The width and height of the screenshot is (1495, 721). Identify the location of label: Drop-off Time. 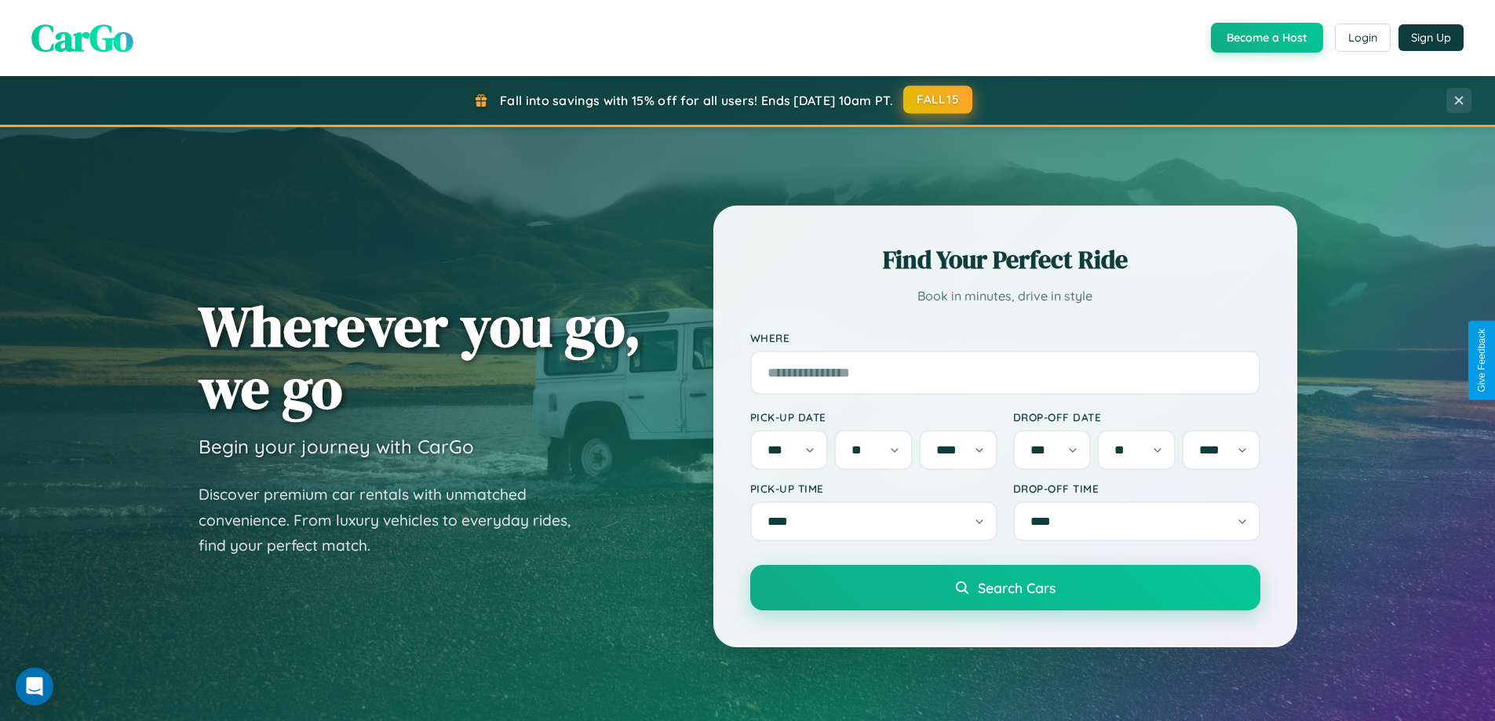
(1136, 488).